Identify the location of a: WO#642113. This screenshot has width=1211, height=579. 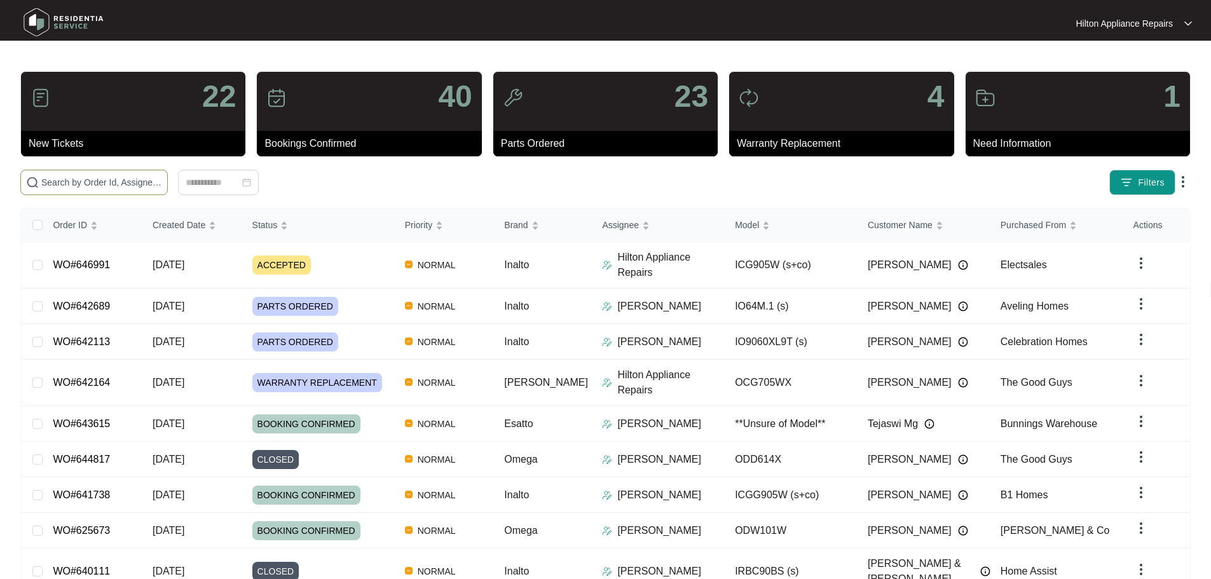
(81, 341).